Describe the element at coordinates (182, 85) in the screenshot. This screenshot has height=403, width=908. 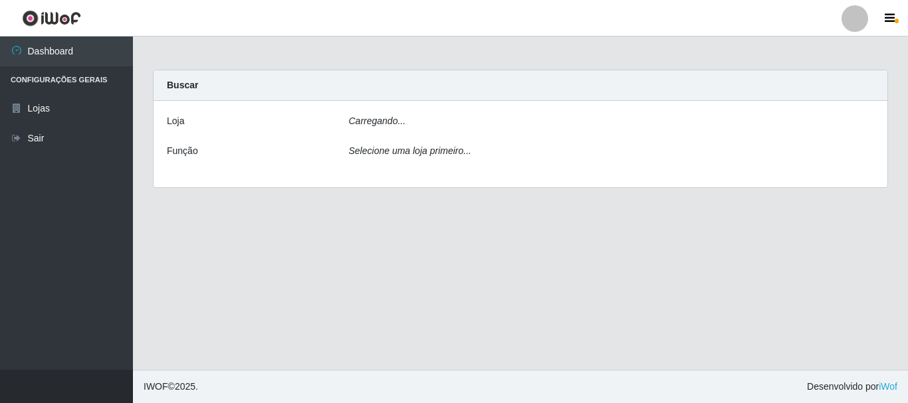
I see `strong: Buscar` at that location.